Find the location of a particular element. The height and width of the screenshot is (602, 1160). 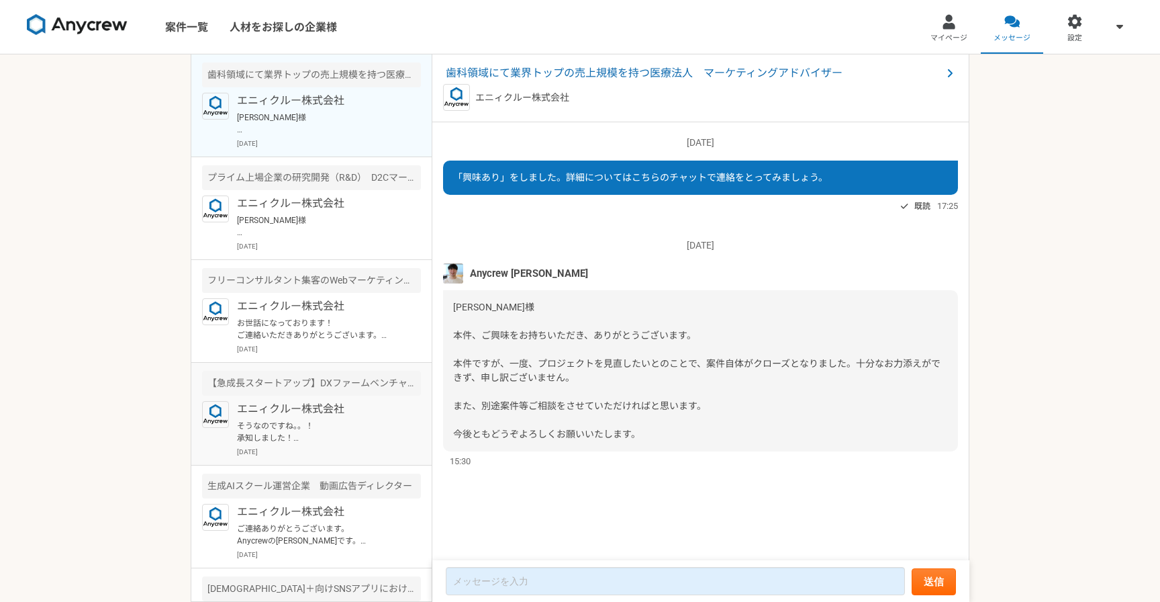

p: そうなのですね。。！ 承知しました！ 引き続き、何卒よろしくお願いいたします。 is located at coordinates (320, 432).